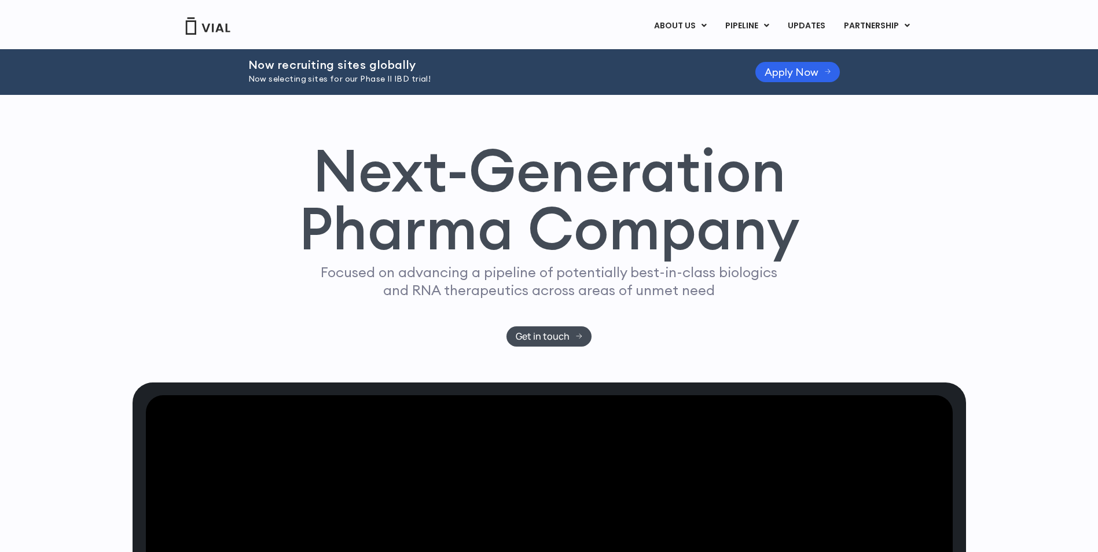 The height and width of the screenshot is (552, 1098). What do you see at coordinates (487, 65) in the screenshot?
I see `h2: Now recruiting sites globally` at bounding box center [487, 65].